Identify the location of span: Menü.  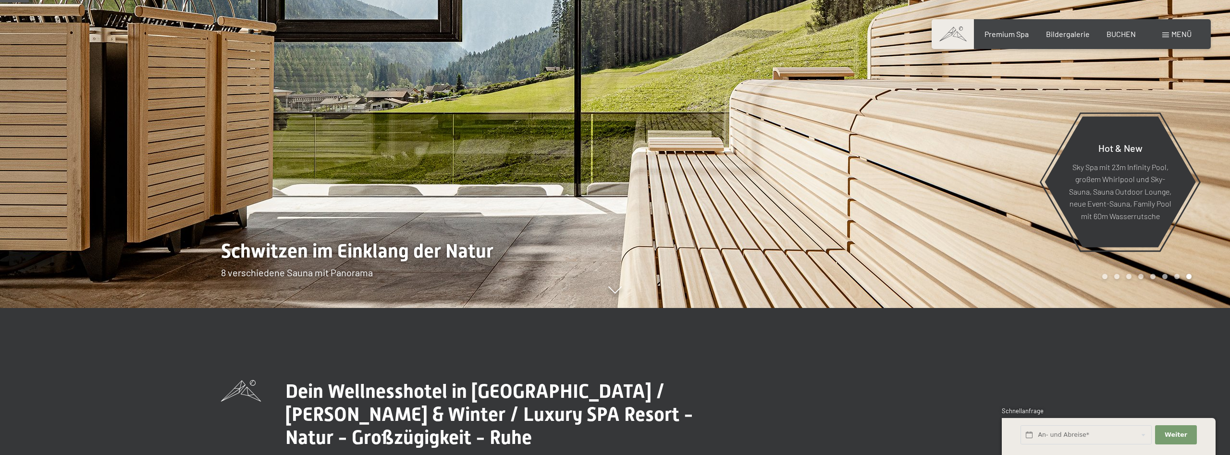
(1181, 34).